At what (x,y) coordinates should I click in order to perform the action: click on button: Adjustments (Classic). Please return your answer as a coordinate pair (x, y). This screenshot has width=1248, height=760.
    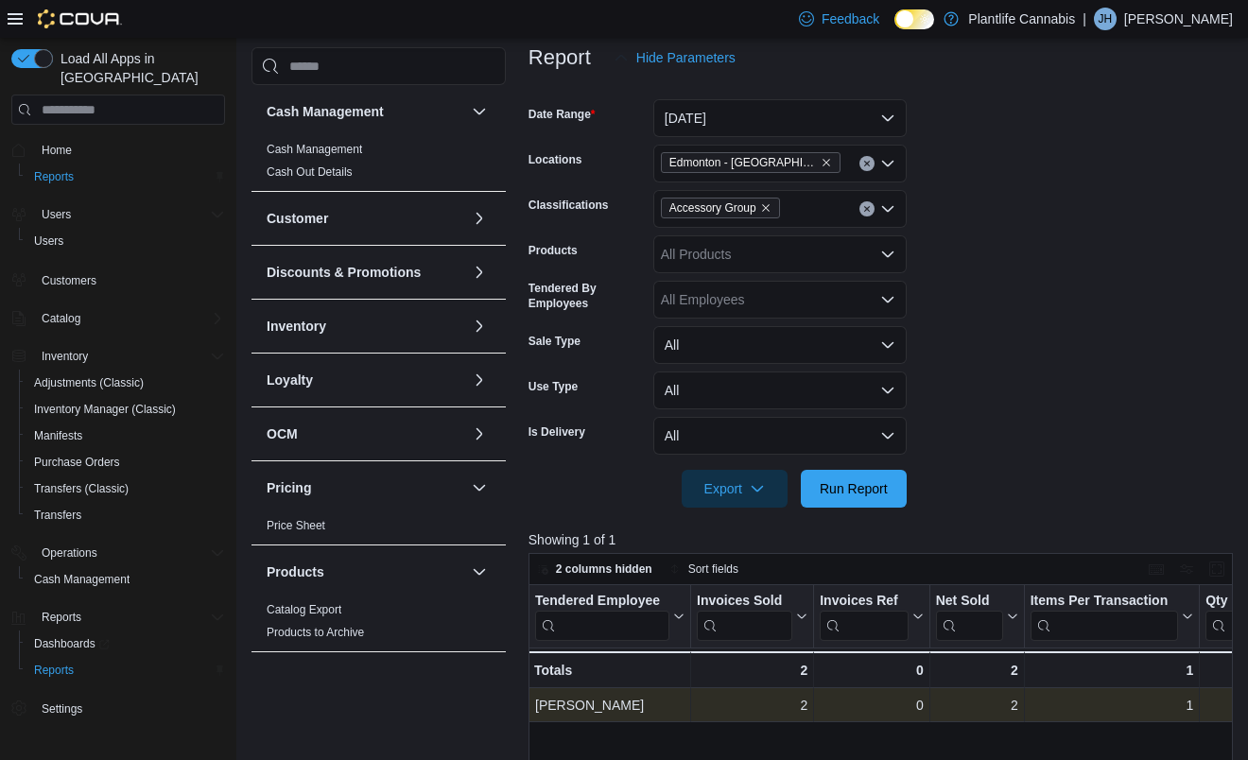
    Looking at the image, I should click on (126, 383).